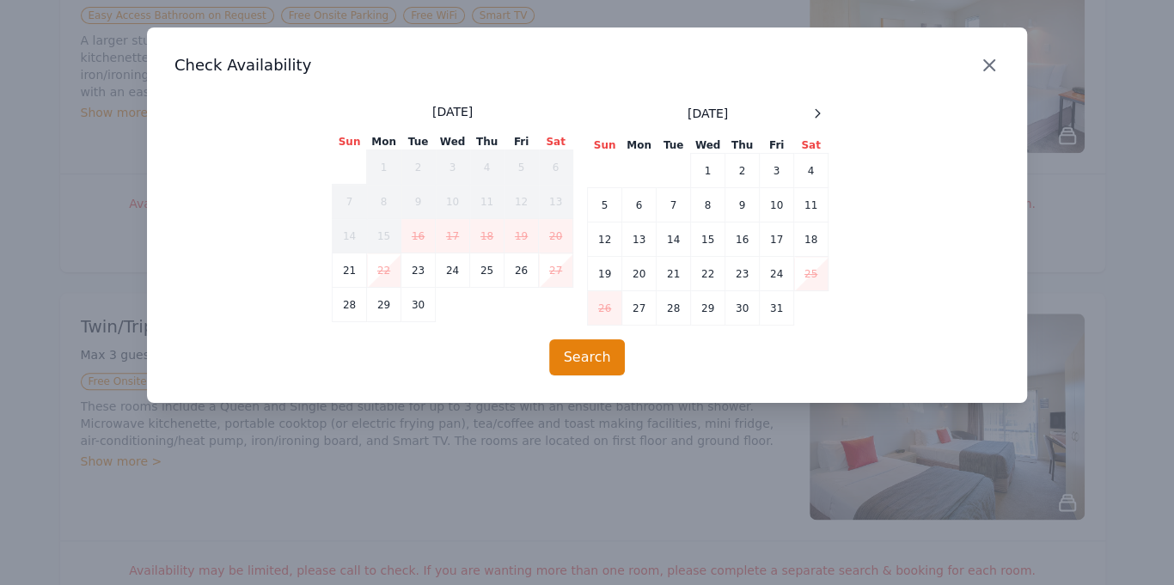  Describe the element at coordinates (777, 309) in the screenshot. I see `td: 31` at that location.